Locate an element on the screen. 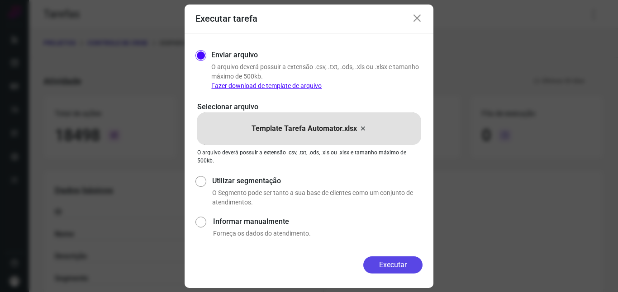 This screenshot has width=618, height=292. p: Selecionar arquivo is located at coordinates (309, 107).